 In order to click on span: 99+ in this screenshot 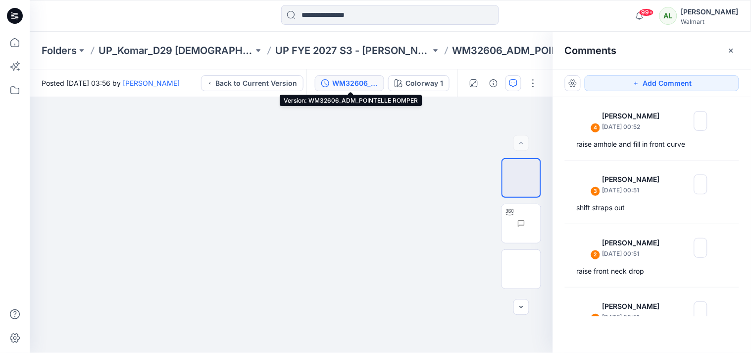, I will do `click(647, 12)`.